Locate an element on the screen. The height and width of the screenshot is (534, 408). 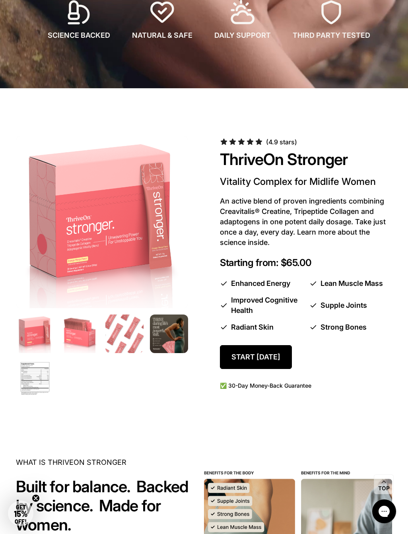
p: Starting from: $65.00 is located at coordinates (306, 263).